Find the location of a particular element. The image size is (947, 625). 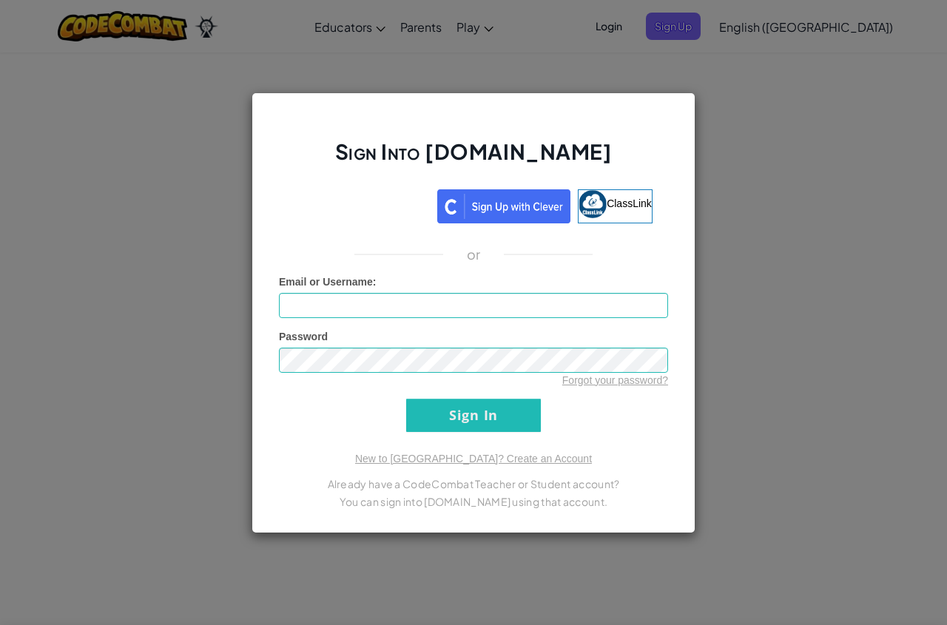

a: Forgot your password? is located at coordinates (615, 380).